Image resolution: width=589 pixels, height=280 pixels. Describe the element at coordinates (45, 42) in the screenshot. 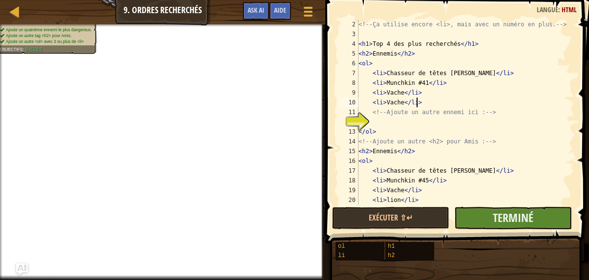

I see `span: Ajoute un autre <ol> avec 3 ou plus de <li>` at that location.